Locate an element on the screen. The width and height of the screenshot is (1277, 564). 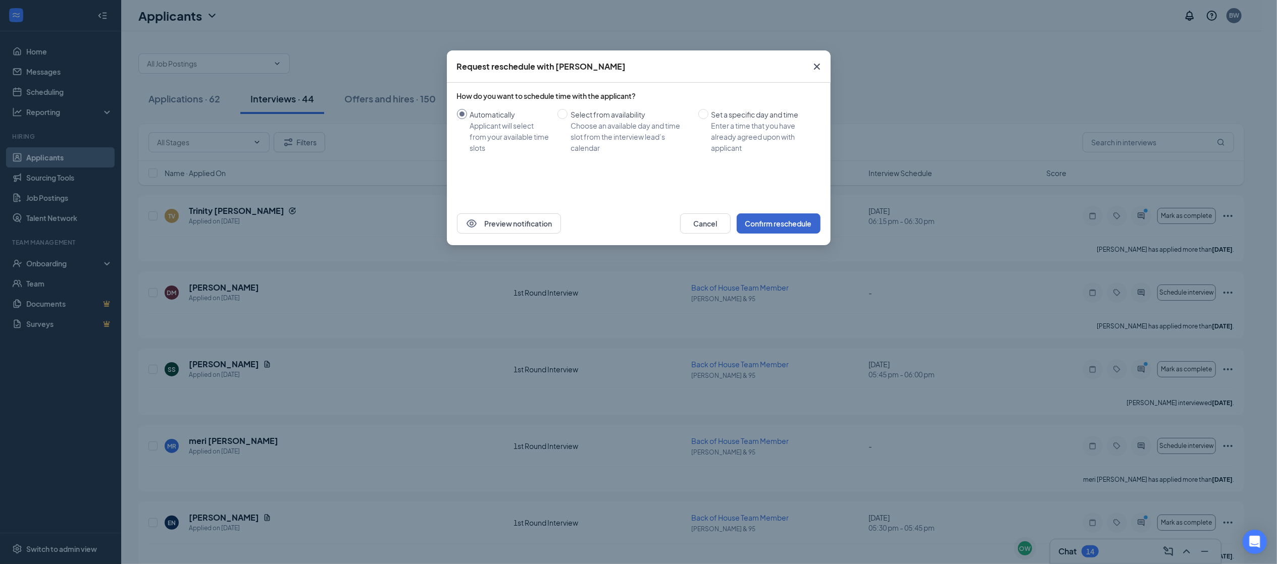
div: Automatically is located at coordinates (509, 115).